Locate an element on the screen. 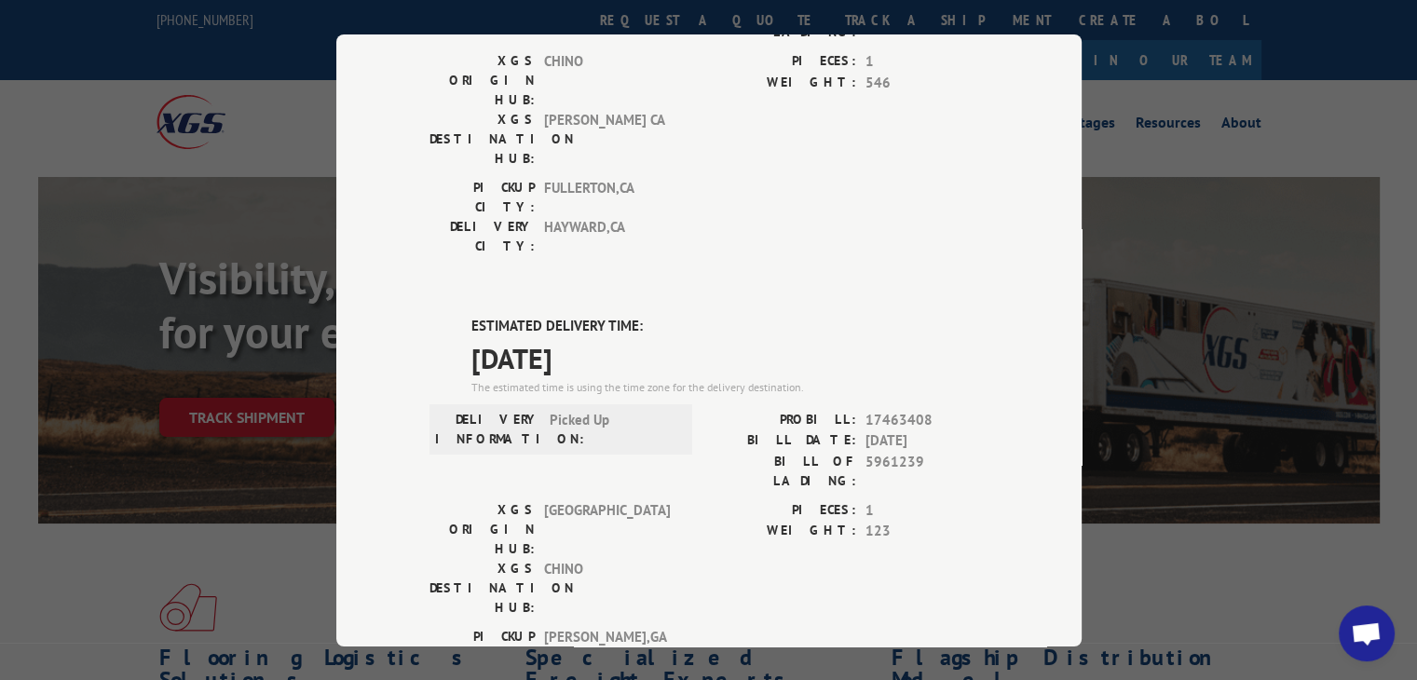 The height and width of the screenshot is (680, 1417). span: 17463408 is located at coordinates (927, 419).